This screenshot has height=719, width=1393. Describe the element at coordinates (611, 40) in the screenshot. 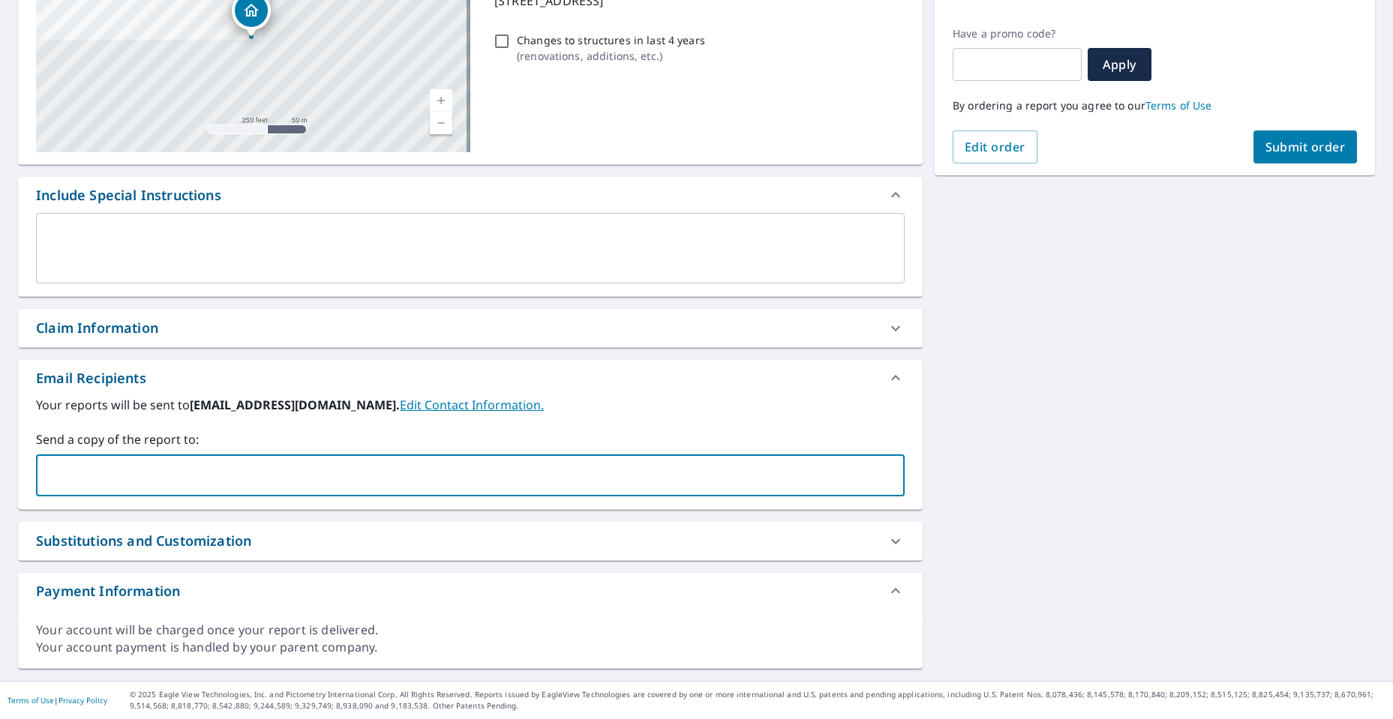

I see `p: Changes to structures in last 4 years` at that location.